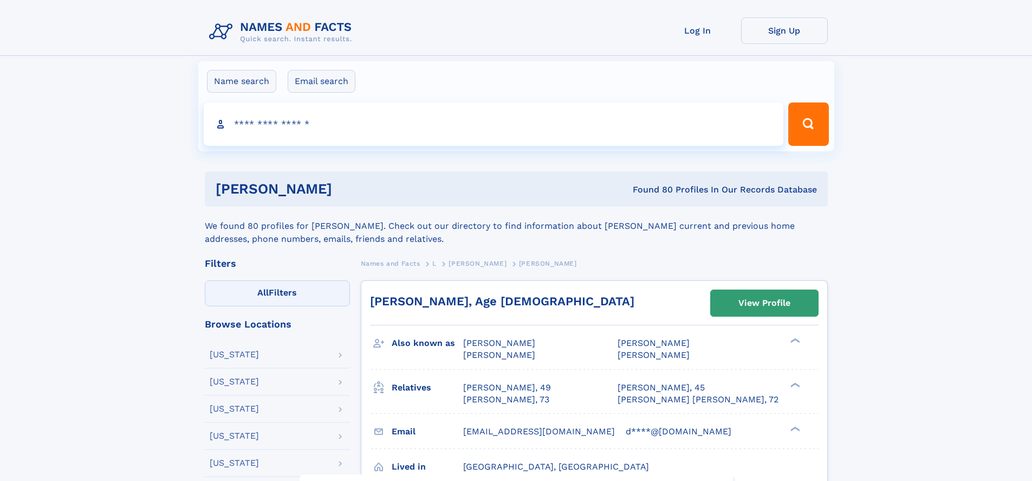 The width and height of the screenshot is (1032, 481). What do you see at coordinates (698, 30) in the screenshot?
I see `a: Log In` at bounding box center [698, 30].